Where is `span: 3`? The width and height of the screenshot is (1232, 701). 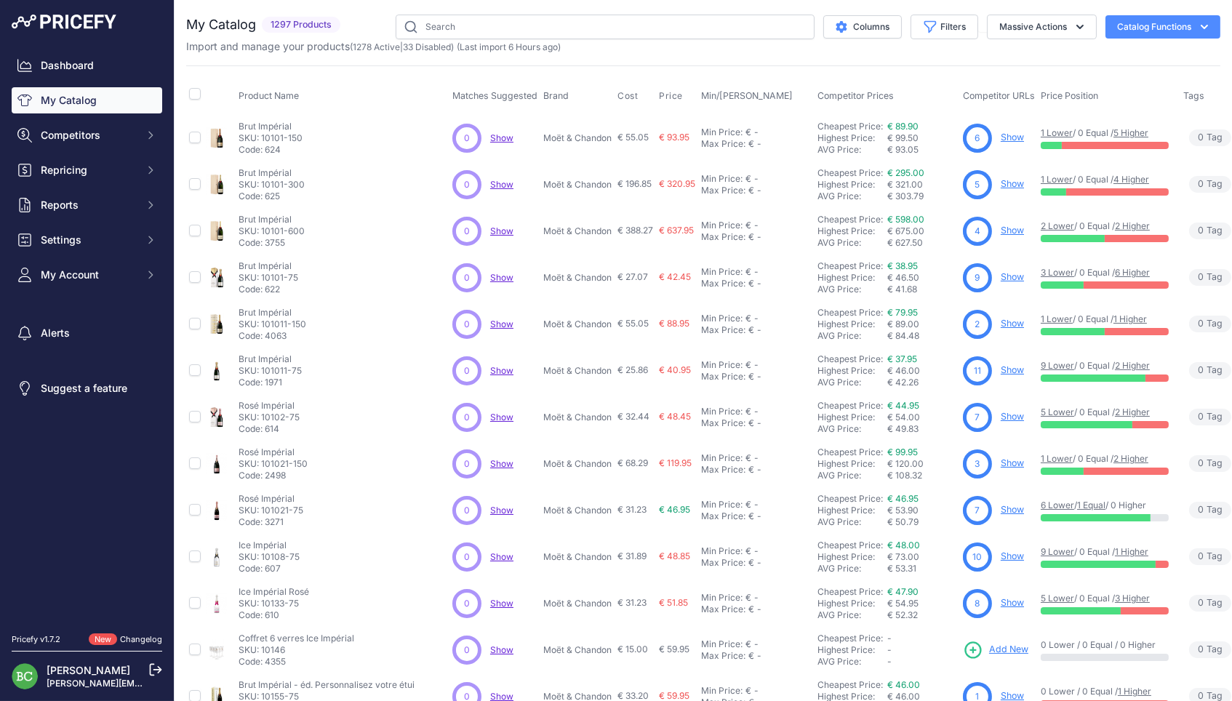
span: 3 is located at coordinates (977, 464).